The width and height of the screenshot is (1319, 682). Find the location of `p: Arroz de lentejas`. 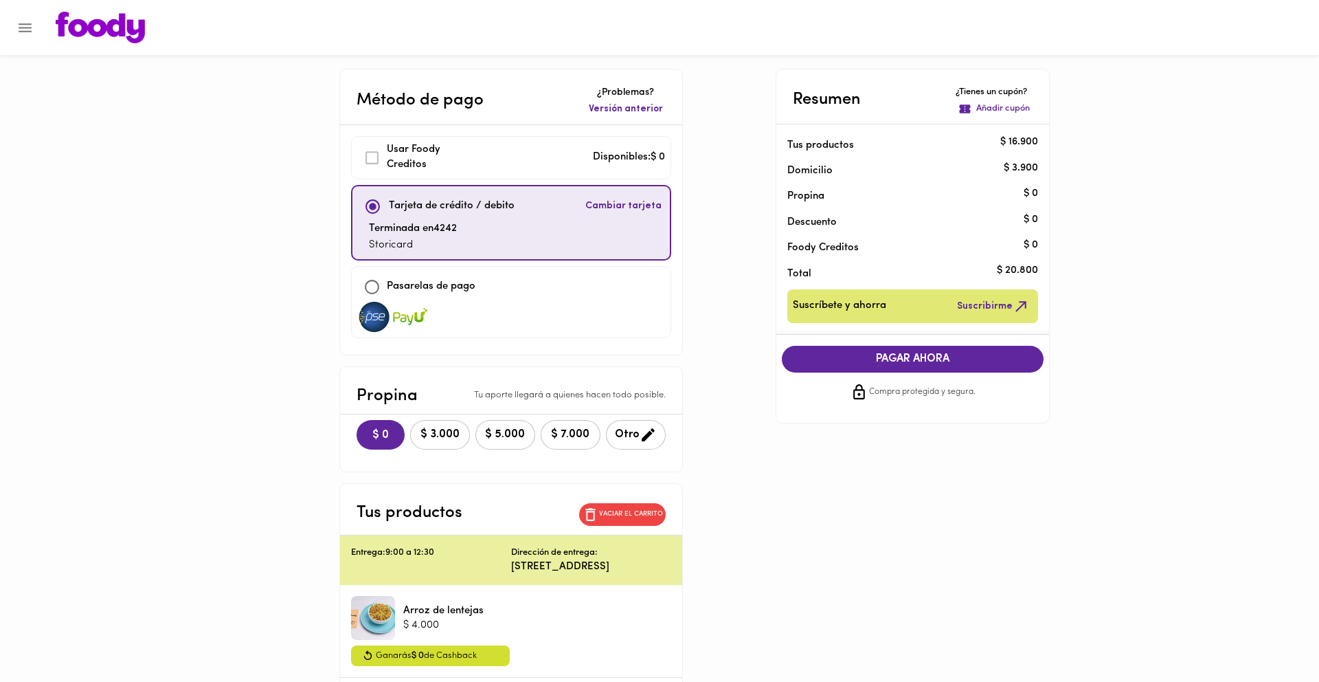

p: Arroz de lentejas is located at coordinates (443, 610).